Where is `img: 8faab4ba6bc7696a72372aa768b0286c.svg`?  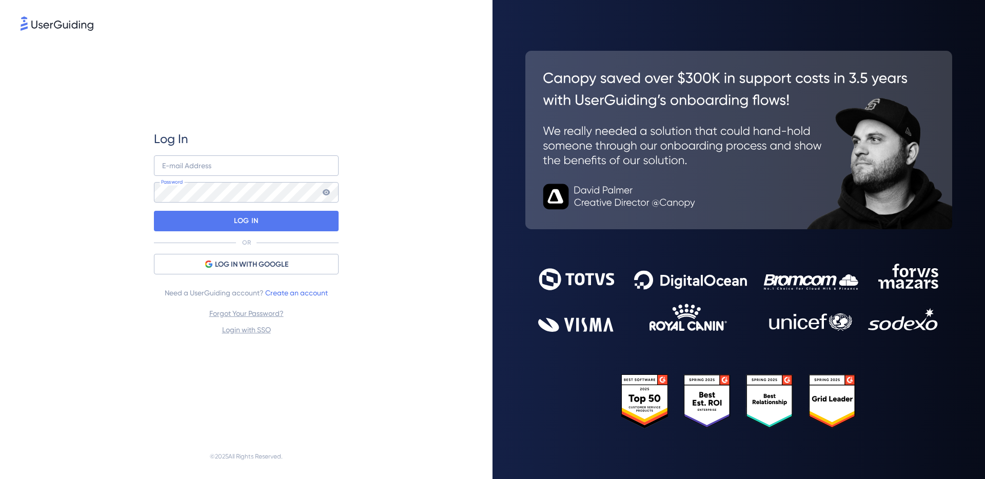 img: 8faab4ba6bc7696a72372aa768b0286c.svg is located at coordinates (57, 24).